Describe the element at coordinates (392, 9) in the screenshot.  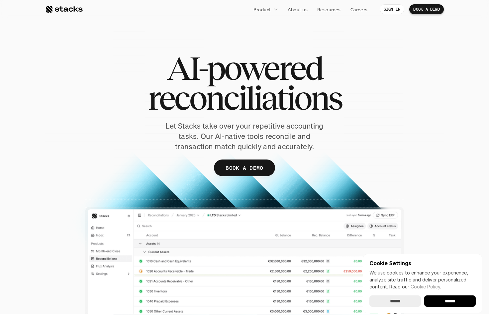
I see `a: SIGN IN` at that location.